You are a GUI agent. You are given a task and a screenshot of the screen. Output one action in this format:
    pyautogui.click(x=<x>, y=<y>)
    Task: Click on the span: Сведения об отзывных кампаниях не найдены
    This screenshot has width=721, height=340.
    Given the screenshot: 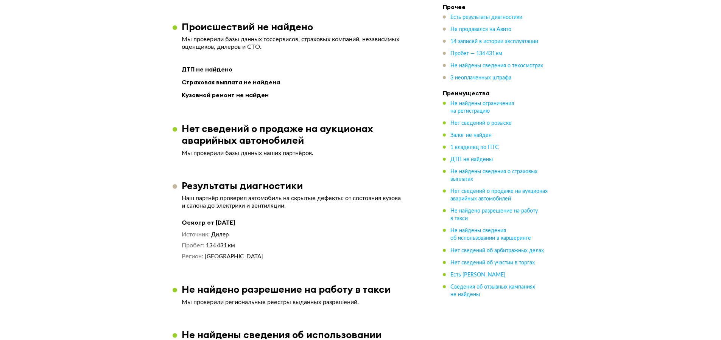 What is the action you would take?
    pyautogui.click(x=493, y=291)
    